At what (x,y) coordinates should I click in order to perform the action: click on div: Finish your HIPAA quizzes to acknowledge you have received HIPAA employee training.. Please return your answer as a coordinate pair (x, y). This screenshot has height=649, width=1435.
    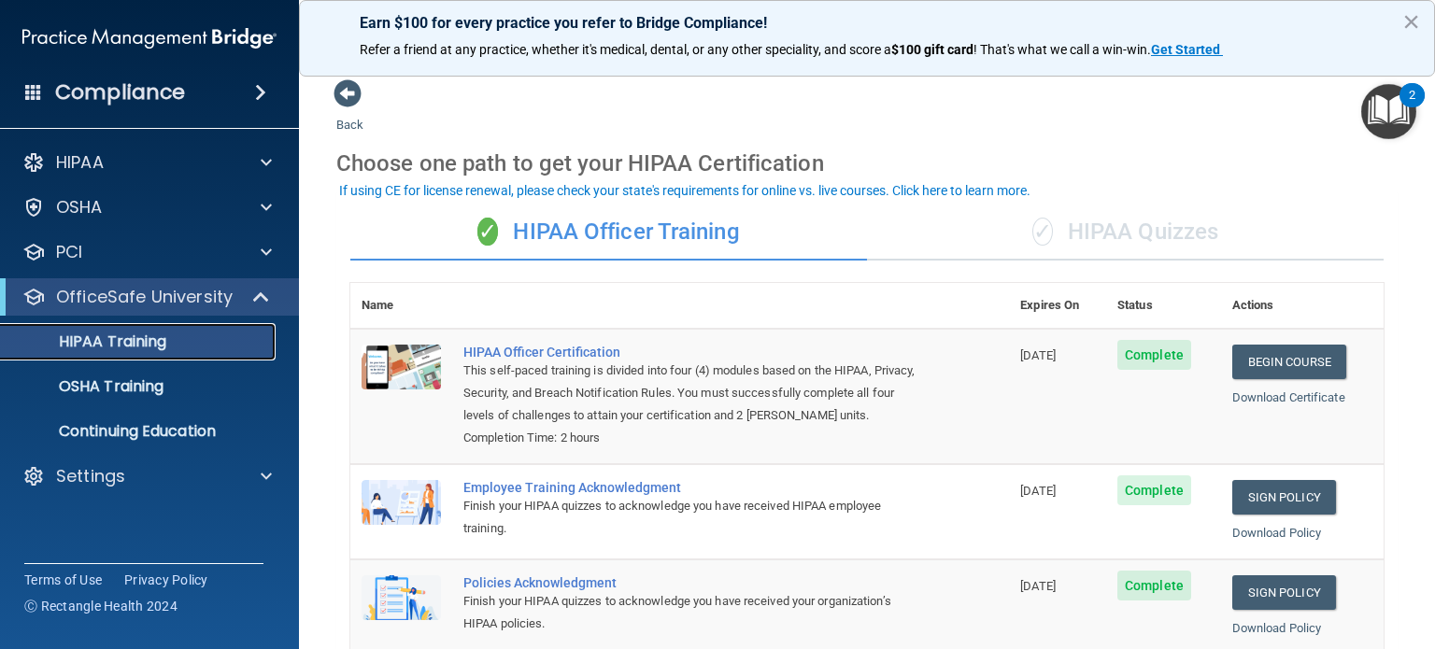
    Looking at the image, I should click on (689, 518).